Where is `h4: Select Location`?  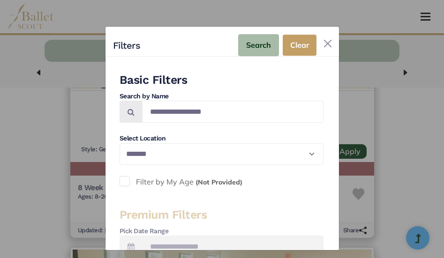 h4: Select Location is located at coordinates (221, 139).